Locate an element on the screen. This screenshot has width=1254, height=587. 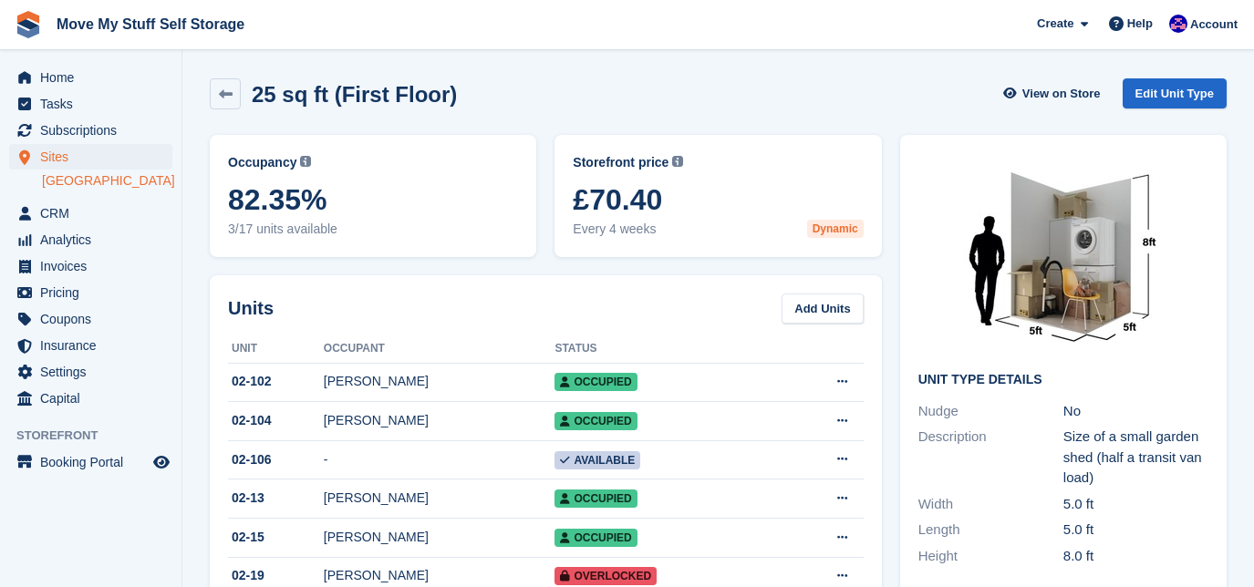
div: 02-106 is located at coordinates (275, 460).